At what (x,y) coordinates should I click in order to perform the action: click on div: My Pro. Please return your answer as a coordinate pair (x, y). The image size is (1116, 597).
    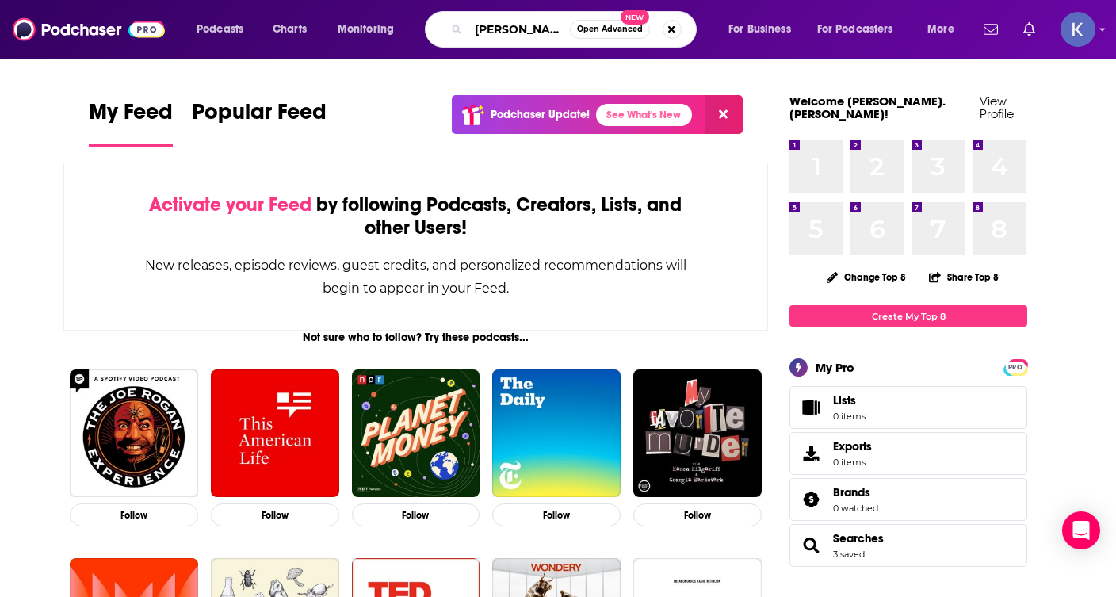
    Looking at the image, I should click on (834, 367).